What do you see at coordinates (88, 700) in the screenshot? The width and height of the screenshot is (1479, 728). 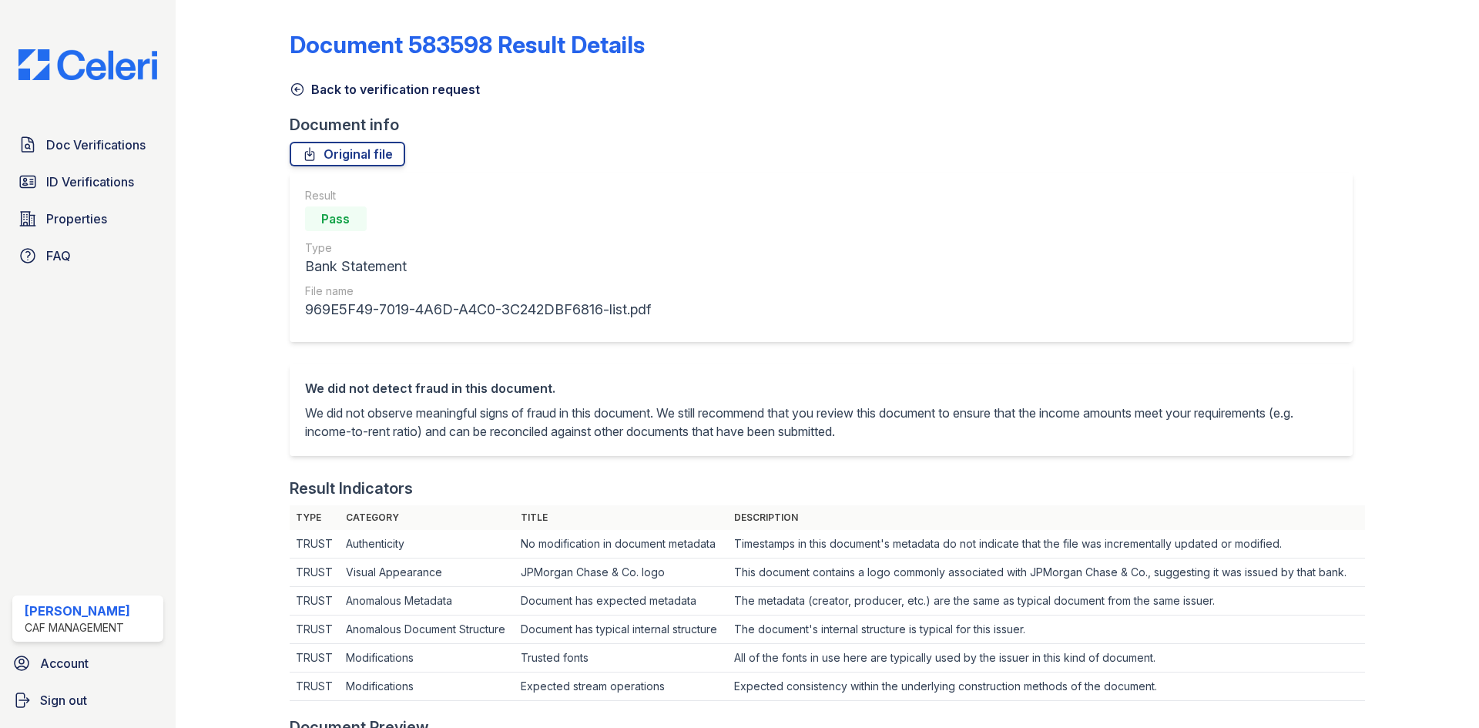 I see `button: Sign out` at bounding box center [88, 700].